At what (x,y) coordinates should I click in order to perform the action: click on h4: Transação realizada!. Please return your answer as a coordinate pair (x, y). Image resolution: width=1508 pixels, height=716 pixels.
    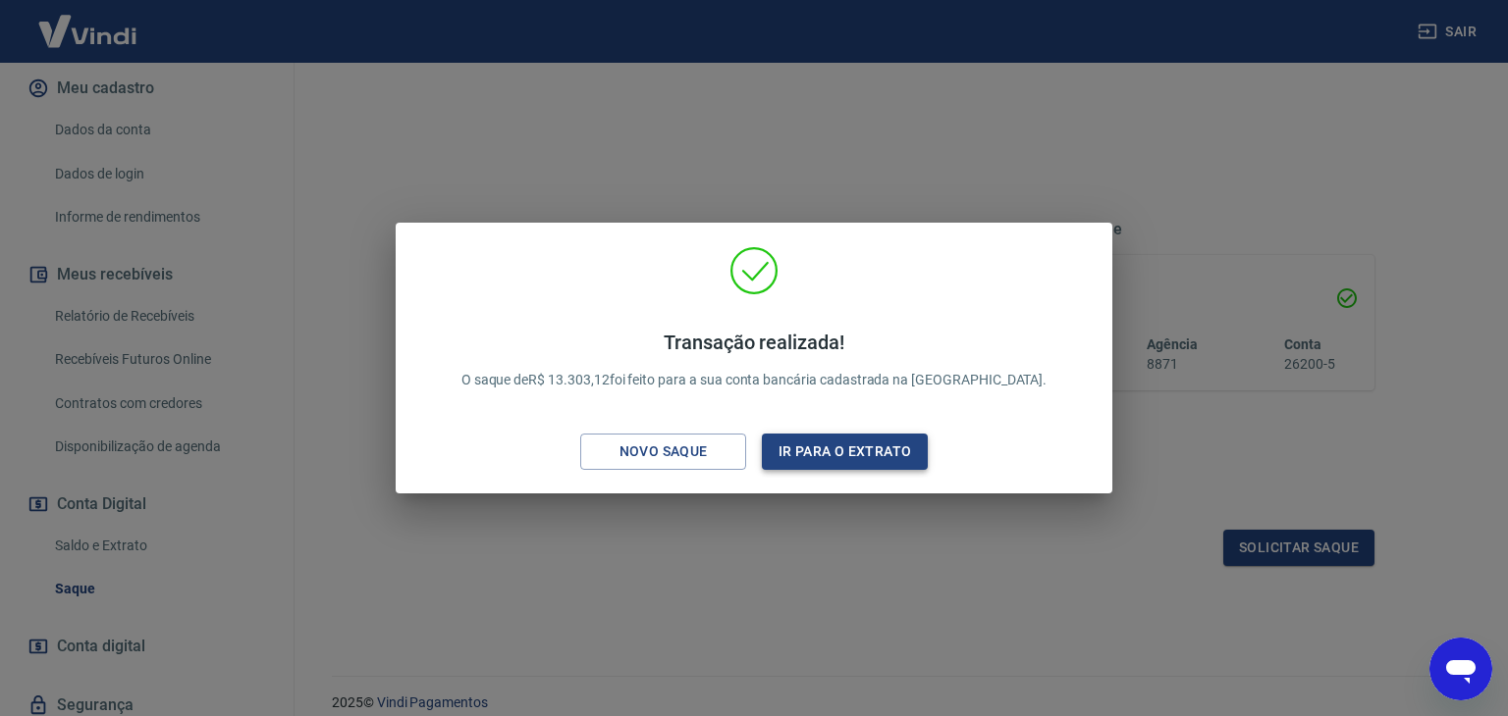
    Looking at the image, I should click on (754, 343).